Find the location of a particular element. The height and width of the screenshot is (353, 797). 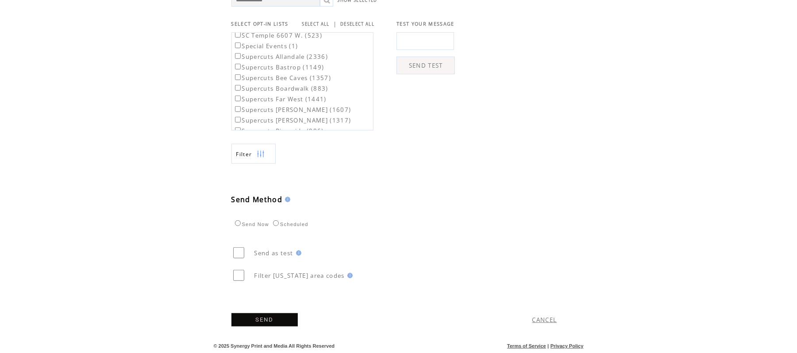

input: Supercuts Riverside (886) is located at coordinates (238, 130).